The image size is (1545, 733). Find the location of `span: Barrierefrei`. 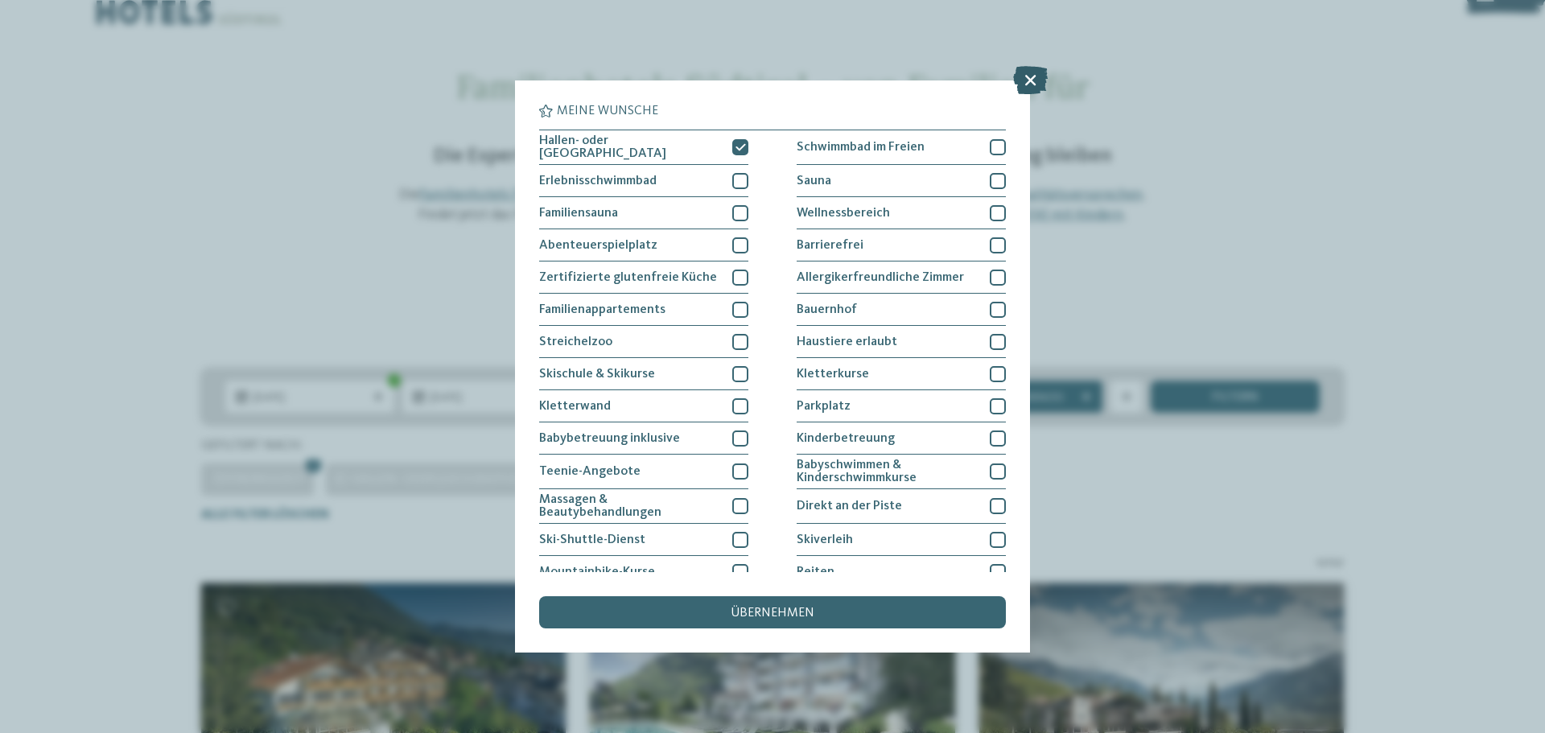

span: Barrierefrei is located at coordinates (830, 245).